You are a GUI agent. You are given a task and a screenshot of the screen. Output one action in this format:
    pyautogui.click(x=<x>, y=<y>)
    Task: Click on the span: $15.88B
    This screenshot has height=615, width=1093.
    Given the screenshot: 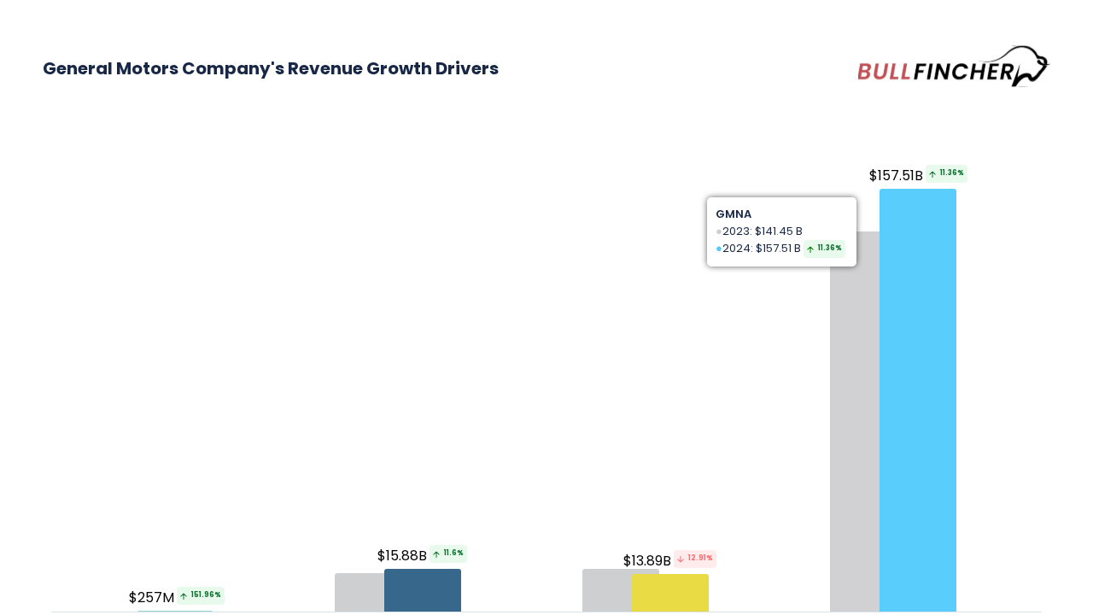 What is the action you would take?
    pyautogui.click(x=423, y=555)
    